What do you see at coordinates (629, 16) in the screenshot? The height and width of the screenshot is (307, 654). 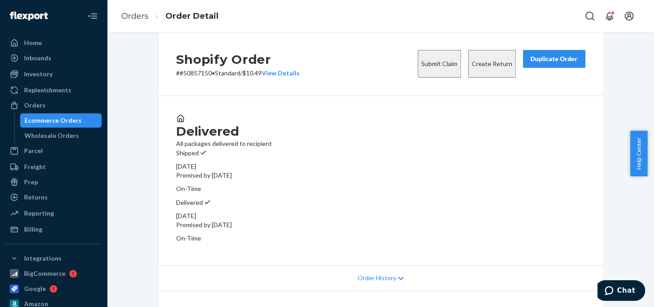 I see `button: Open account menu` at bounding box center [629, 16].